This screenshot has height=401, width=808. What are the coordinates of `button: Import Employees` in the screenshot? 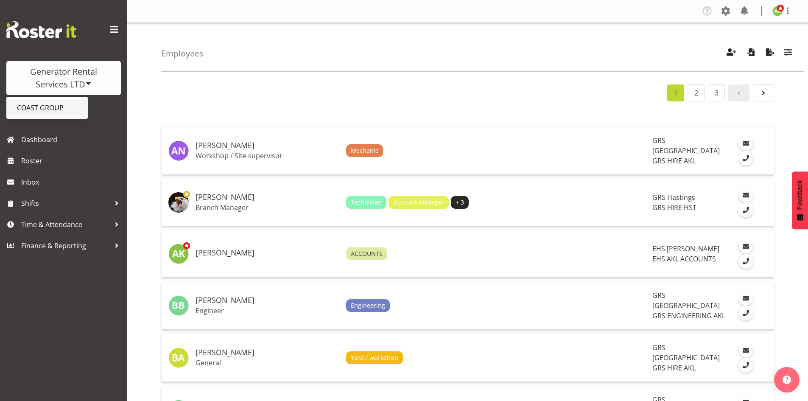 It's located at (751, 53).